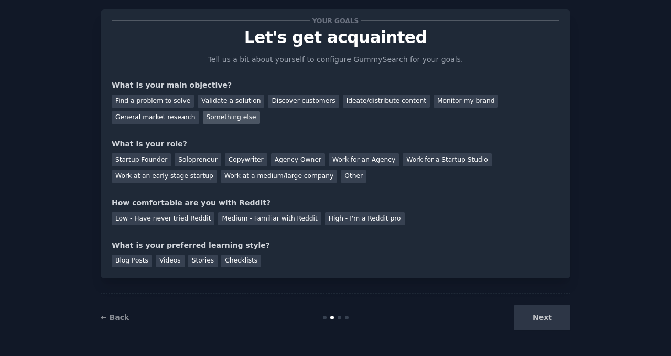 The height and width of the screenshot is (356, 671). Describe the element at coordinates (336, 85) in the screenshot. I see `div: What is your main objective?` at that location.